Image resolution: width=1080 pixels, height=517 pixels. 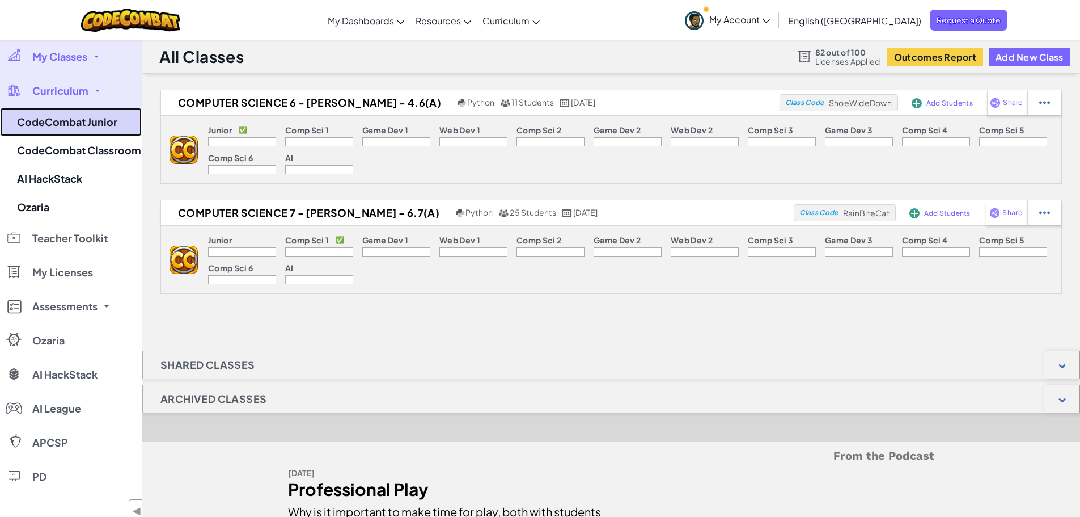 I want to click on button: Outcomes Report, so click(x=935, y=57).